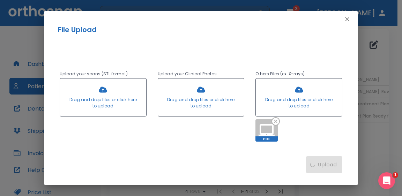 This screenshot has width=402, height=196. Describe the element at coordinates (395, 175) in the screenshot. I see `span: 1` at that location.